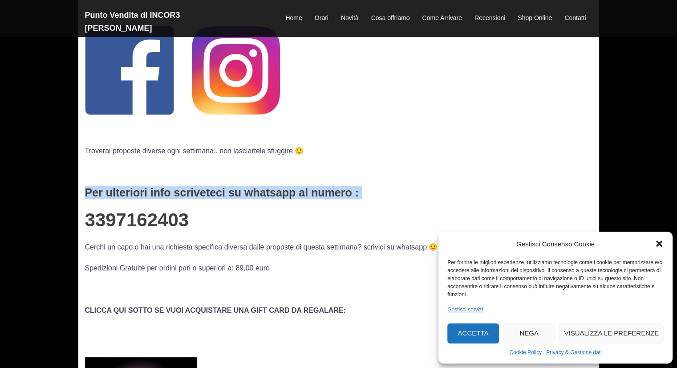 The width and height of the screenshot is (677, 368). Describe the element at coordinates (339, 193) in the screenshot. I see `h4: Per ulteriori info scriveteci su whatsapp al numero :` at that location.